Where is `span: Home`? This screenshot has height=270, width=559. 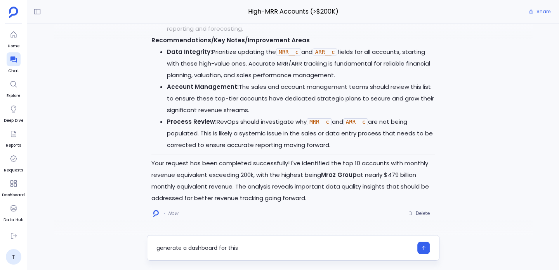
span: Home is located at coordinates (14, 46).